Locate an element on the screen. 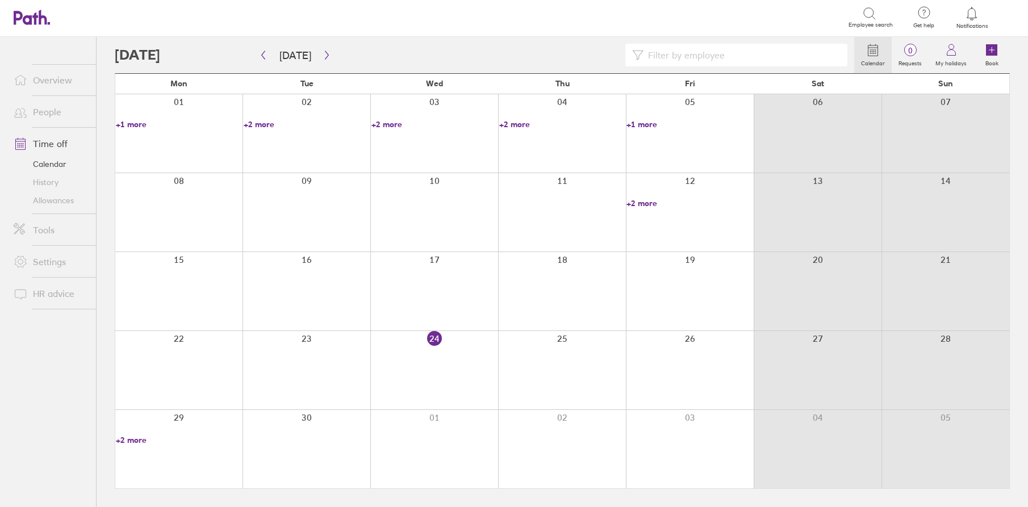 This screenshot has width=1028, height=507. a: People is located at coordinates (50, 112).